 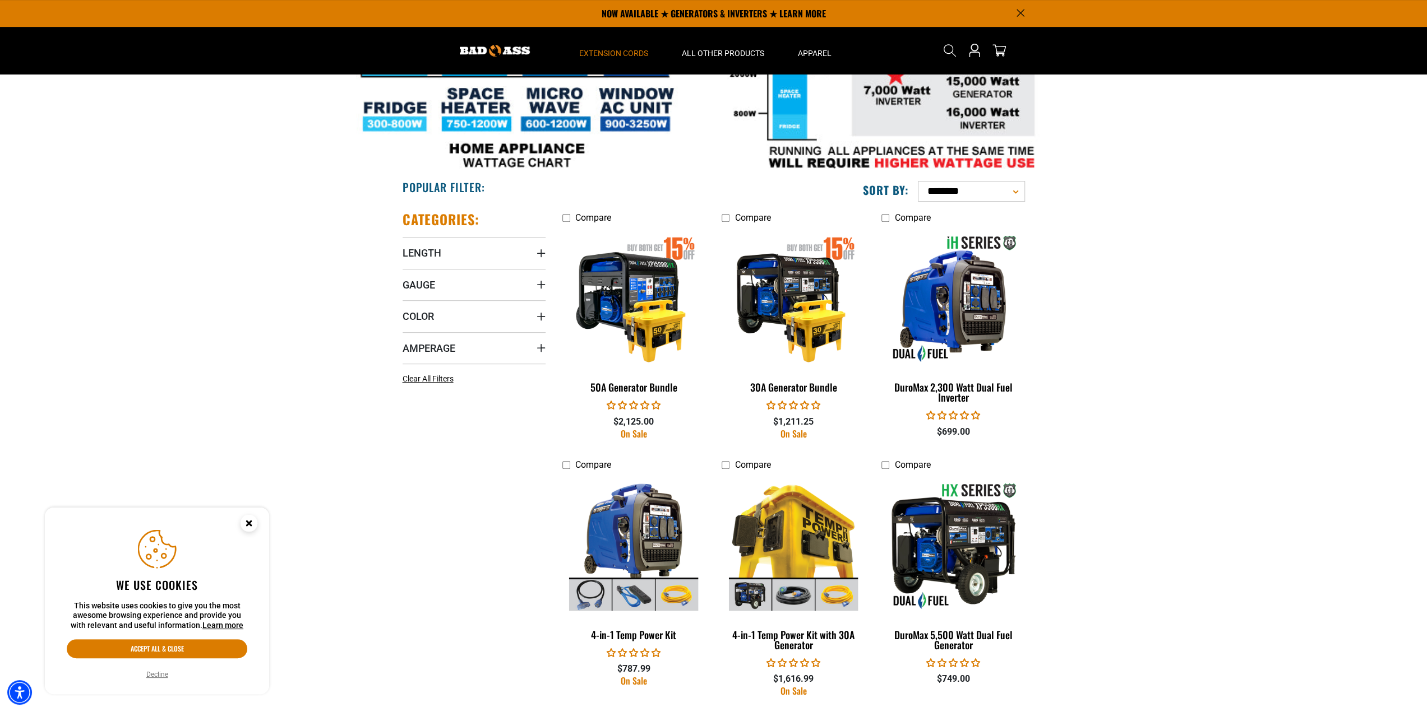 I want to click on img: DuroMax 2,300 Watt Dual Fuel Inverter, so click(x=953, y=299).